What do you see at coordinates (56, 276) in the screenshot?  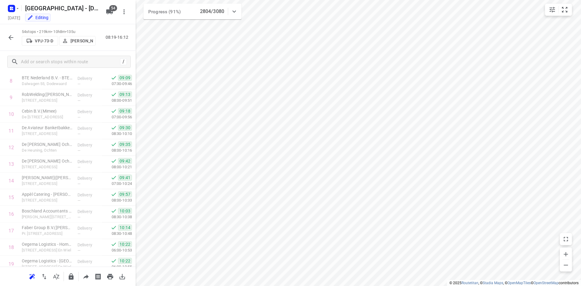 I see `span: Sort by time window` at bounding box center [56, 276].